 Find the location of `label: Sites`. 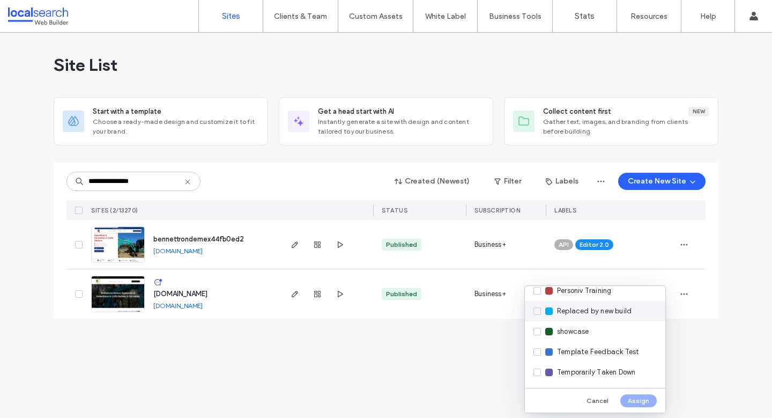

label: Sites is located at coordinates (231, 16).